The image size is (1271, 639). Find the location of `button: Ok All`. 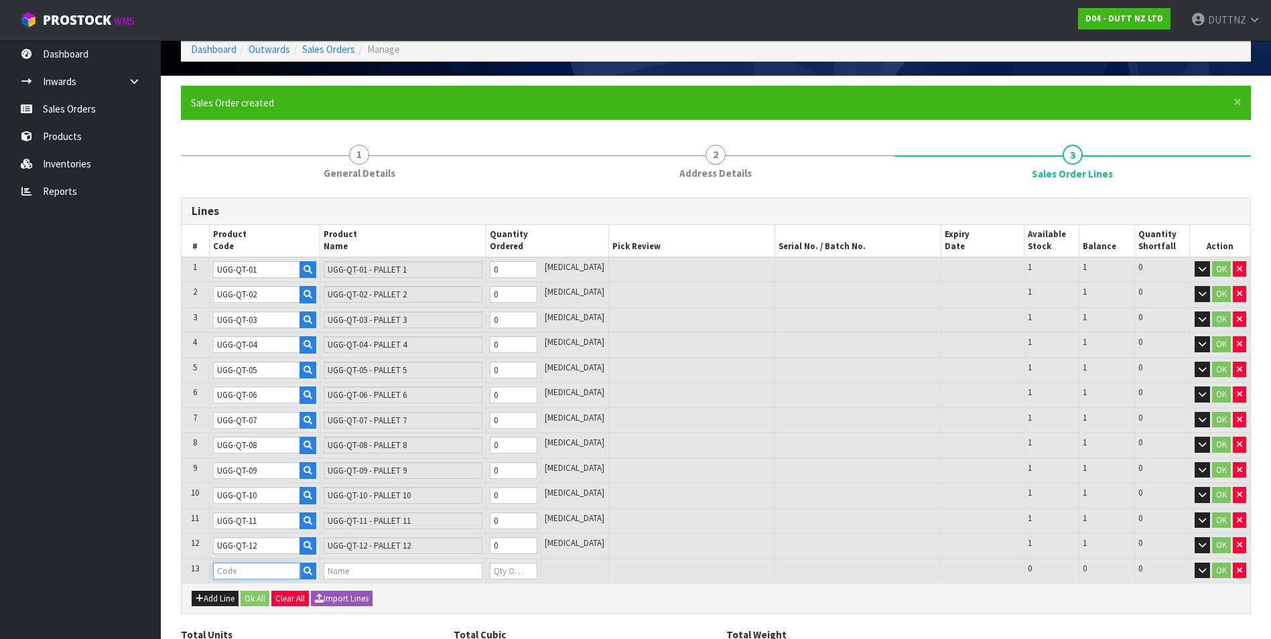

button: Ok All is located at coordinates (255, 599).